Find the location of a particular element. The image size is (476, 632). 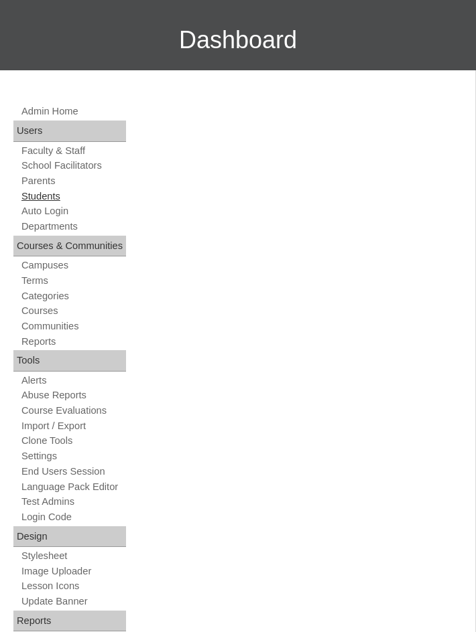

div: Tools is located at coordinates (70, 361).